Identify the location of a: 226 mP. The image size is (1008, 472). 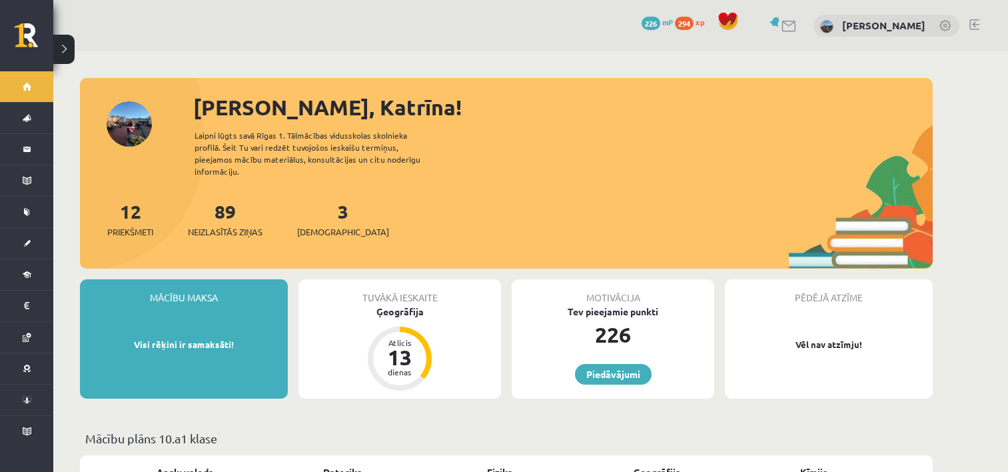
(657, 22).